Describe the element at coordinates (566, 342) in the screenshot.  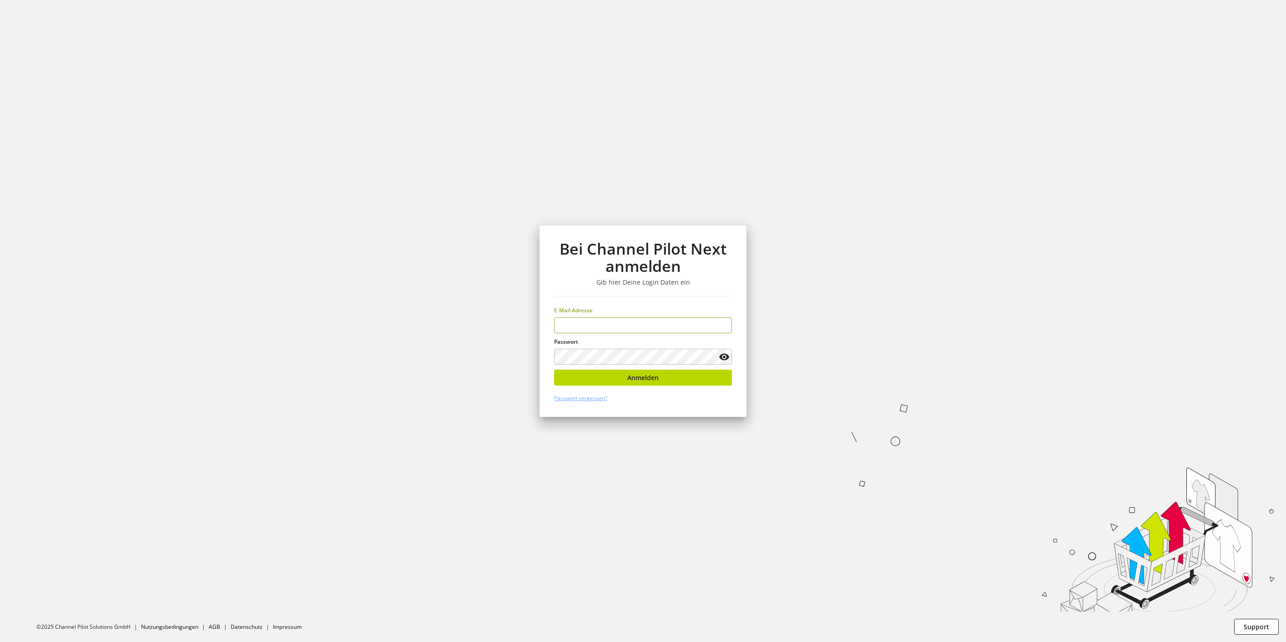
I see `span: Passwort` at that location.